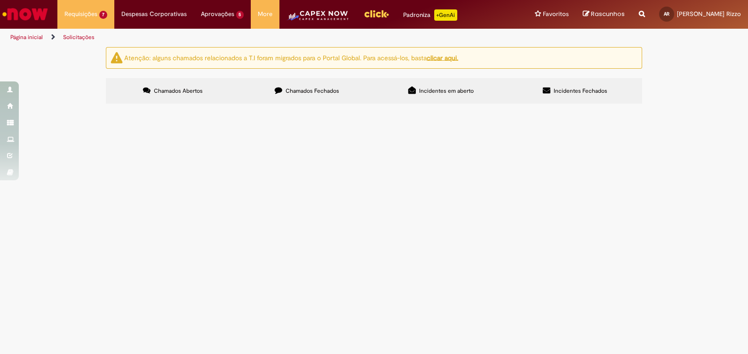 This screenshot has height=354, width=748. Describe the element at coordinates (445, 15) in the screenshot. I see `p: +GenAi` at that location.